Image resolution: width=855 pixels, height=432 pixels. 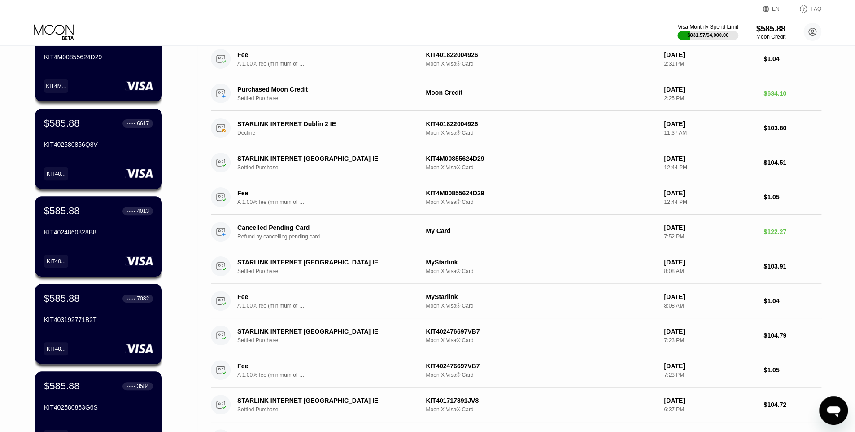 I want to click on div: $634.10, so click(x=793, y=93).